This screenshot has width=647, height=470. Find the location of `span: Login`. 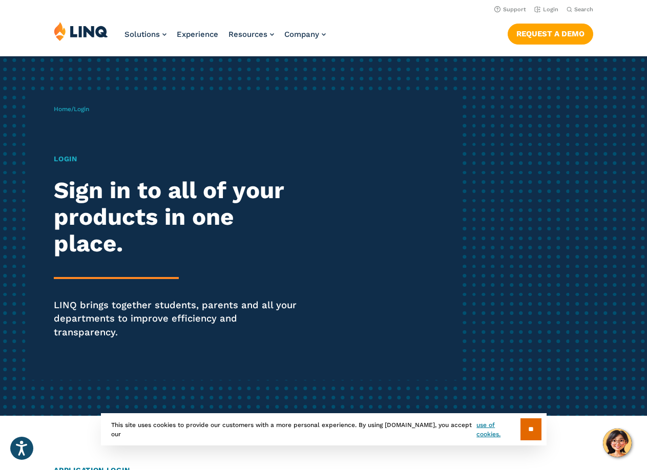

span: Login is located at coordinates (81, 109).